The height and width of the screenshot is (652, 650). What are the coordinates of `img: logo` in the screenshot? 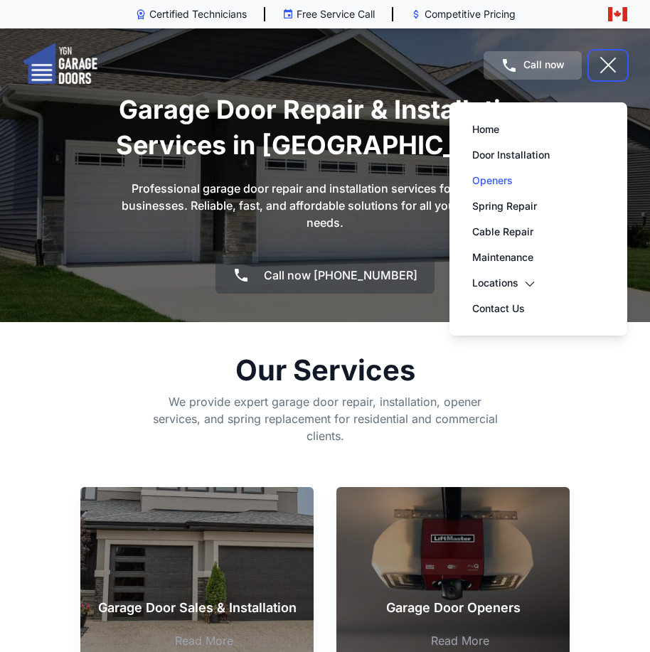 It's located at (60, 65).